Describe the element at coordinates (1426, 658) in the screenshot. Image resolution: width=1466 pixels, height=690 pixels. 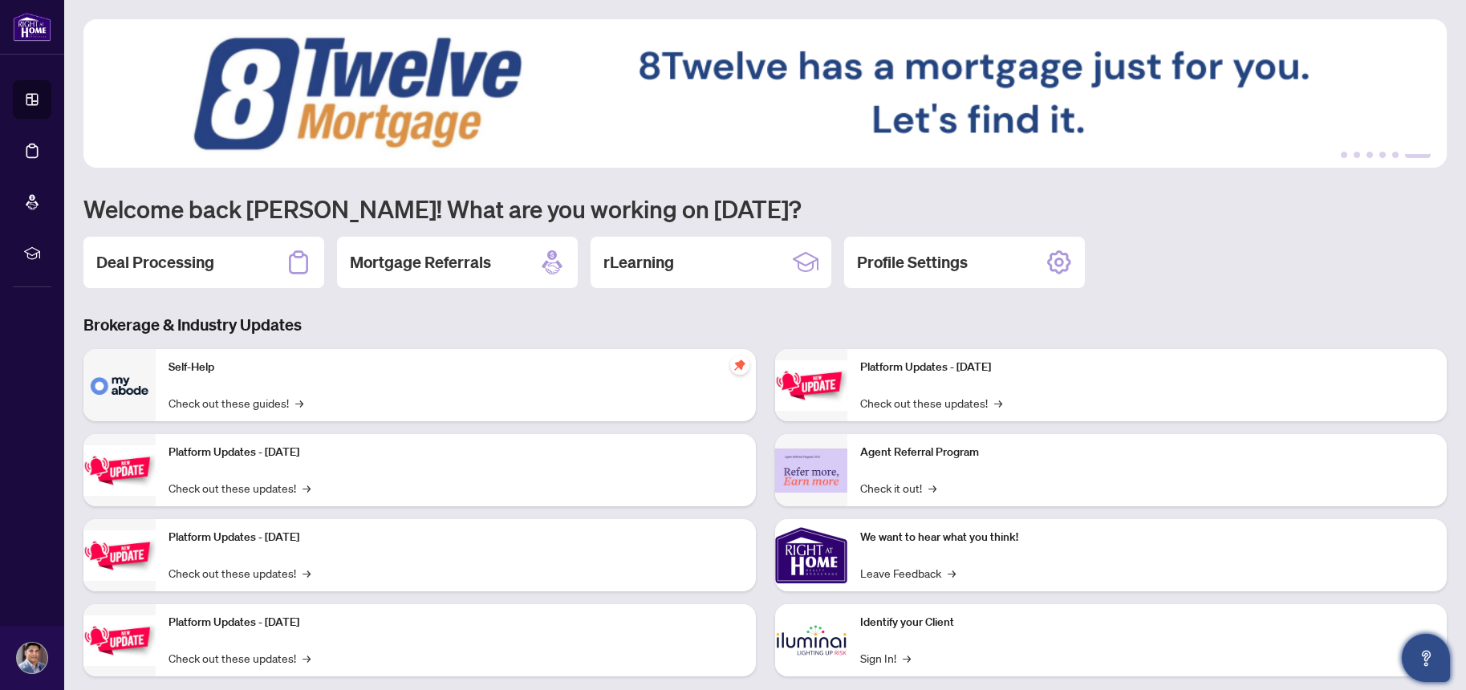
I see `button: Open asap` at that location.